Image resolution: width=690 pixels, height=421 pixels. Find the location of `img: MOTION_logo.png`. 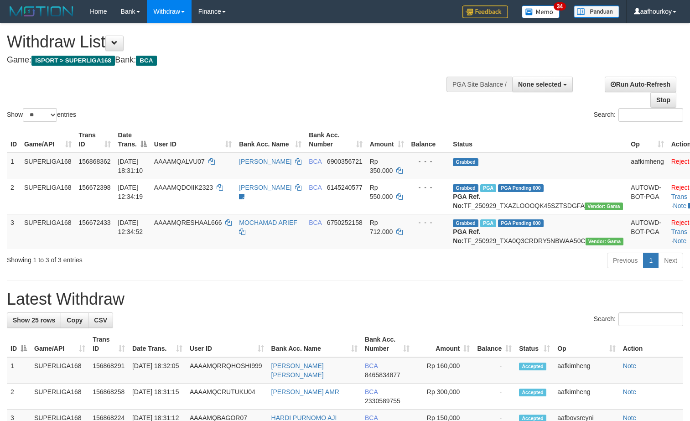

img: MOTION_logo.png is located at coordinates (41, 11).